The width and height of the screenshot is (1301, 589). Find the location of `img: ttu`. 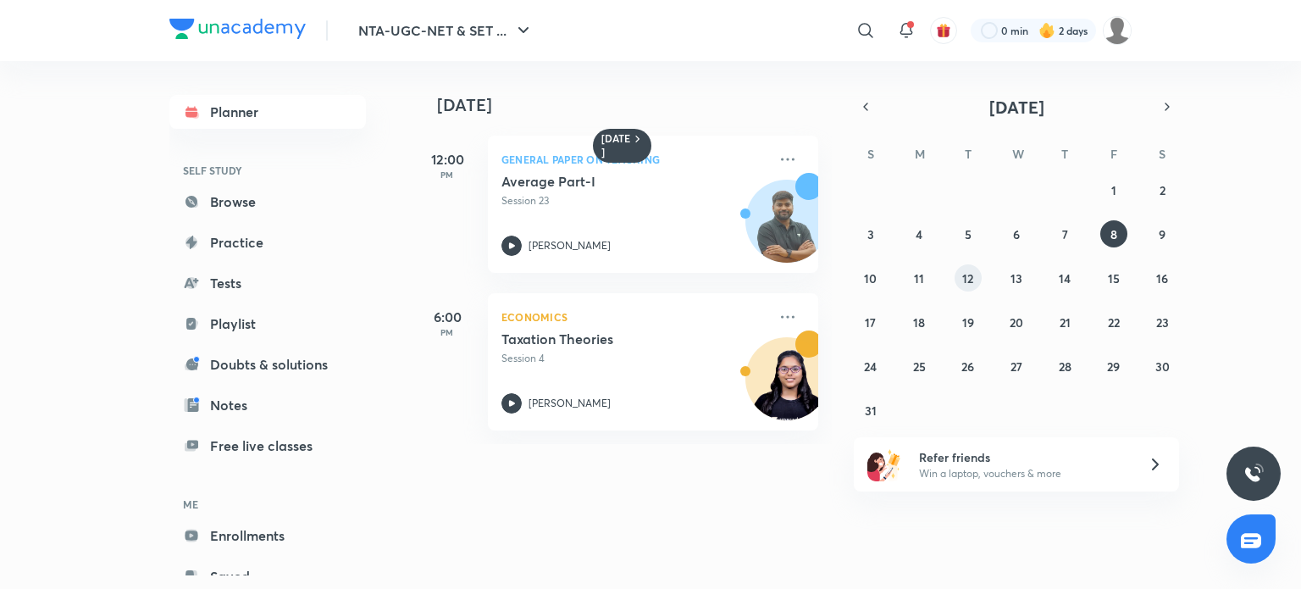

img: ttu is located at coordinates (1254, 474).